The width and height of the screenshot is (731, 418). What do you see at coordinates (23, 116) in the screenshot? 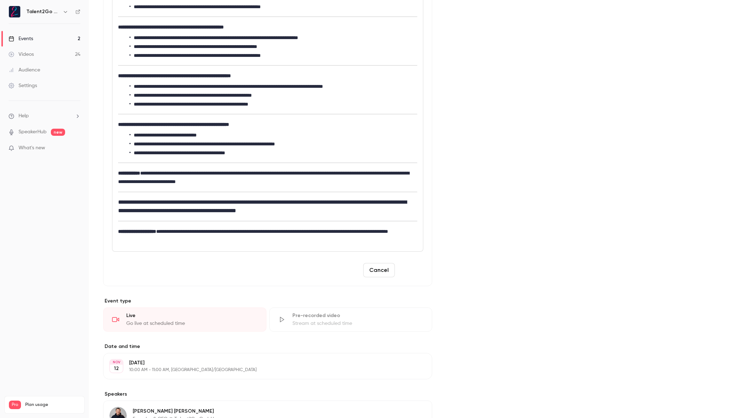
I see `span: Help` at bounding box center [23, 116].